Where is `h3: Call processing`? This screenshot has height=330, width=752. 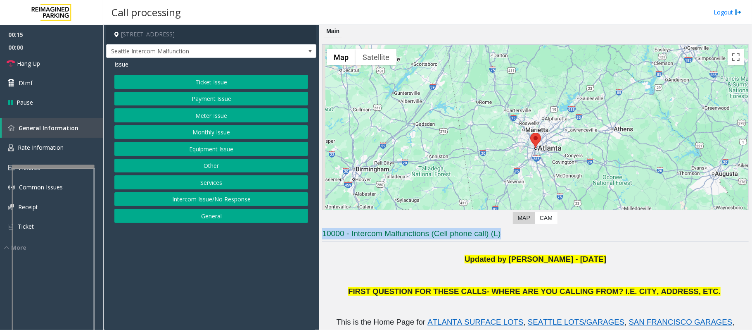
h3: Call processing is located at coordinates (146, 12).